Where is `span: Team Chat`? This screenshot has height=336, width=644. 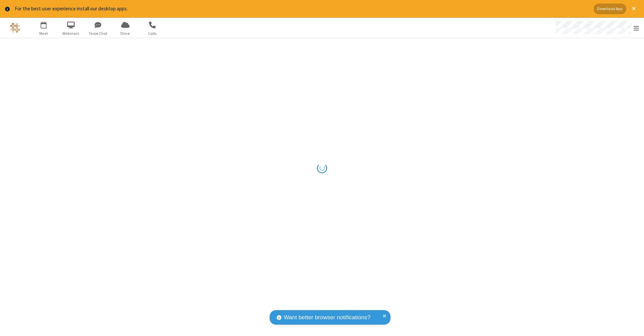 span: Team Chat is located at coordinates (98, 34).